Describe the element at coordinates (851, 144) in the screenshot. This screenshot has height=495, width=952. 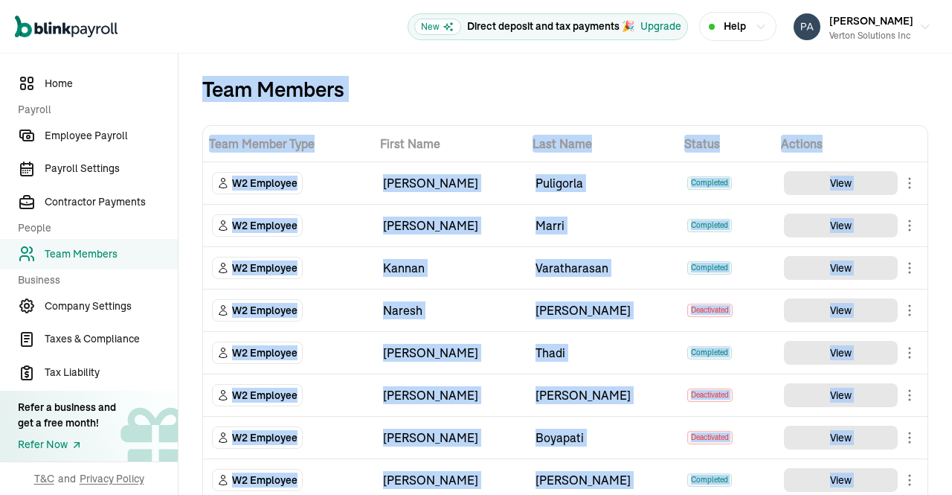
I see `span: Actions` at that location.